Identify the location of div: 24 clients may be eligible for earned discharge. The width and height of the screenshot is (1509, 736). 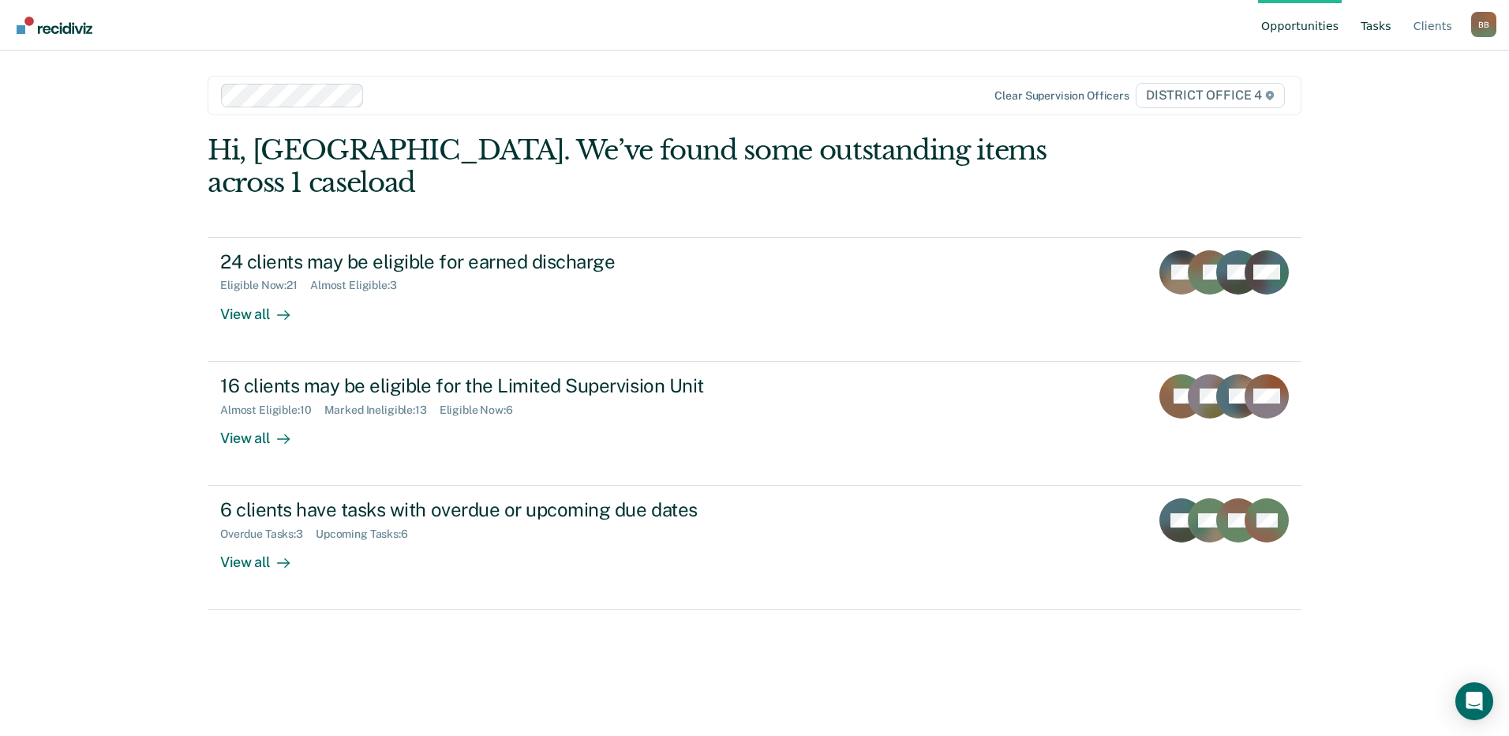
(497, 261).